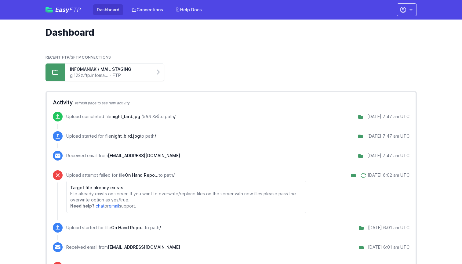 The image size is (462, 264). I want to click on span: refresh page to see new activity, so click(102, 103).